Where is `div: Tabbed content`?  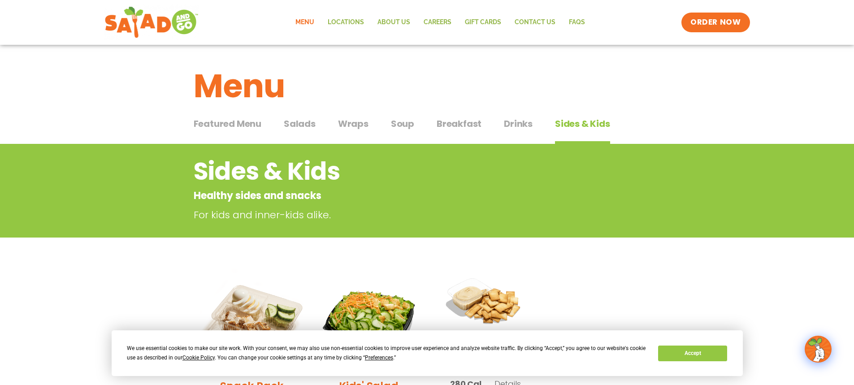
div: Tabbed content is located at coordinates (427, 129).